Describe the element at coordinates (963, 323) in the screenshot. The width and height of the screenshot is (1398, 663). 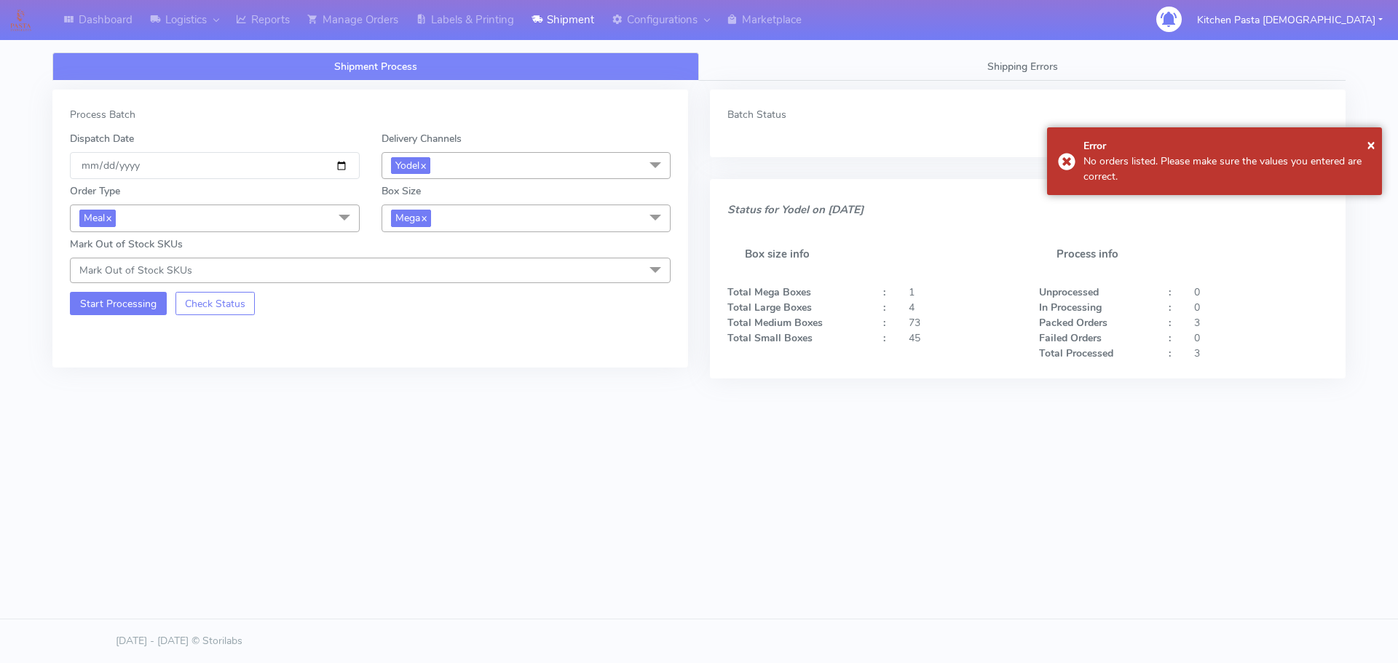
I see `div: 73` at that location.